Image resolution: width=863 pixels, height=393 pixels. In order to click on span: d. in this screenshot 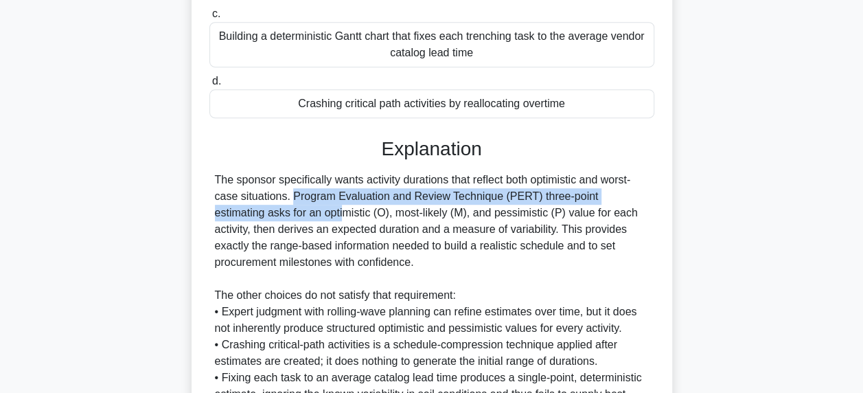, I will do `click(216, 80)`.